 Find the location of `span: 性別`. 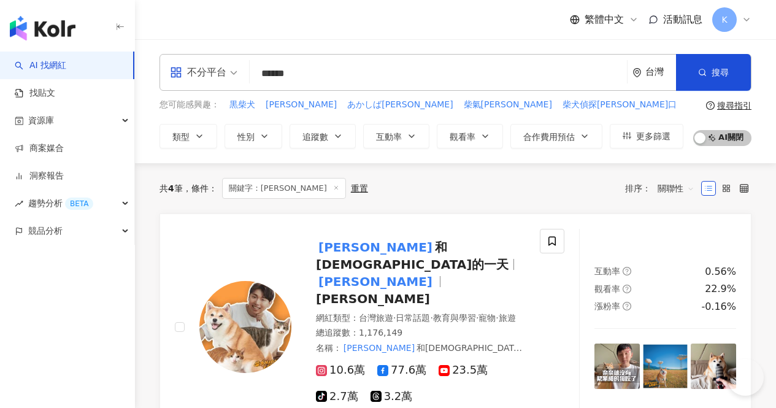

span: 性別 is located at coordinates (246, 137).